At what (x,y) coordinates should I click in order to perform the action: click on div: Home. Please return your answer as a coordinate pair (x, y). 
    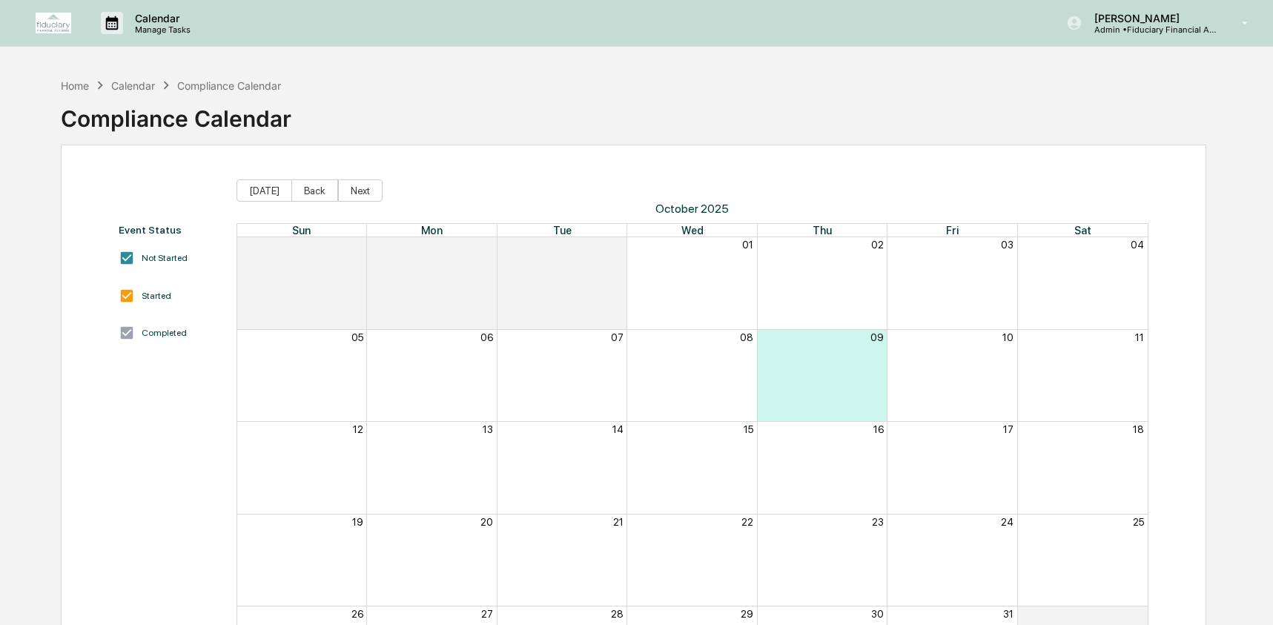
    Looking at the image, I should click on (75, 85).